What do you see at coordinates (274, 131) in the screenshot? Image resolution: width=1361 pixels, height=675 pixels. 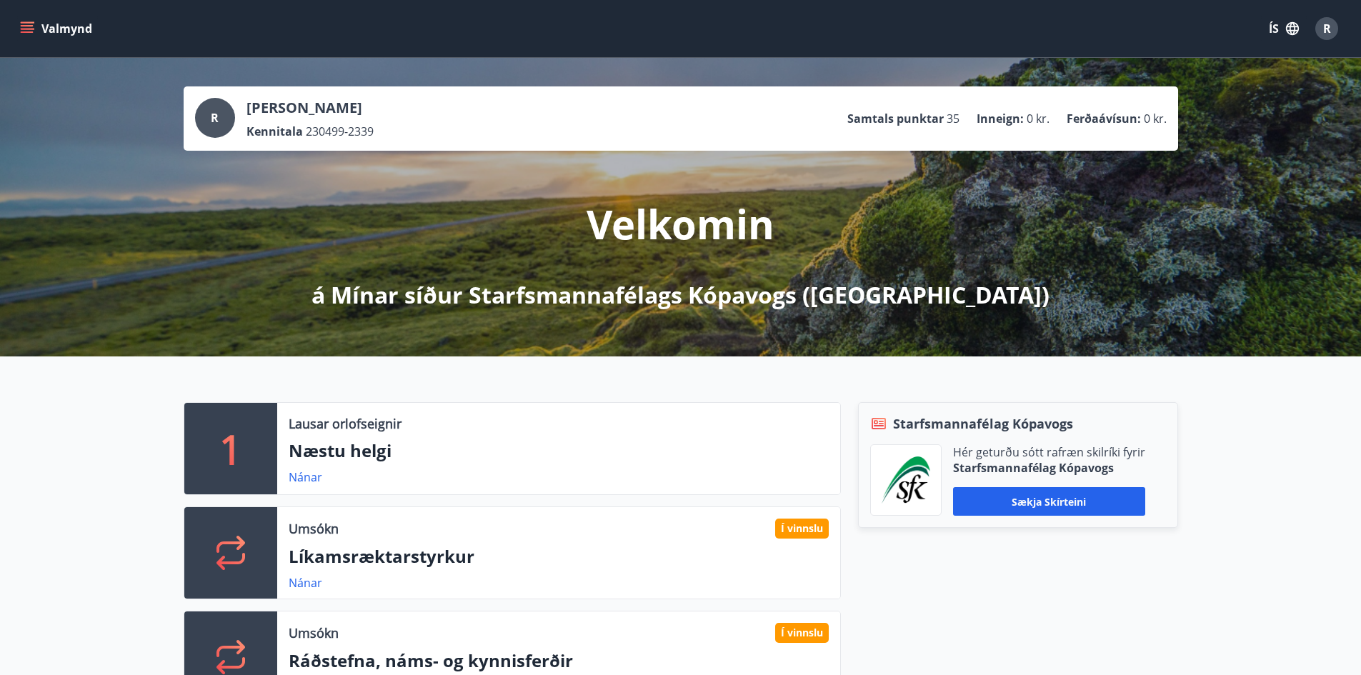 I see `p: Kennitala` at bounding box center [274, 131].